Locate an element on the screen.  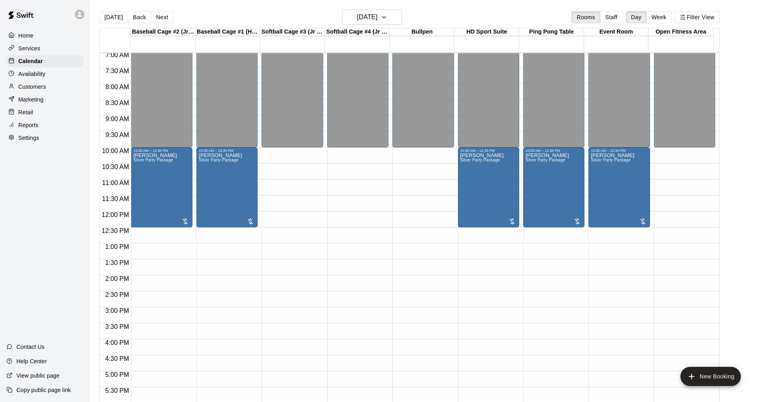
button: Next is located at coordinates (162, 17).